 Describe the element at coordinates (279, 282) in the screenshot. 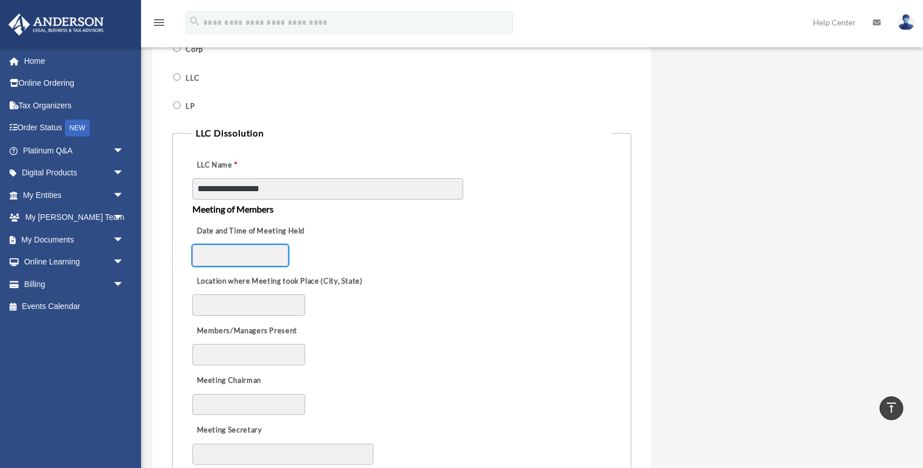

I see `label: Location where Meeting took Place (City, State)` at that location.